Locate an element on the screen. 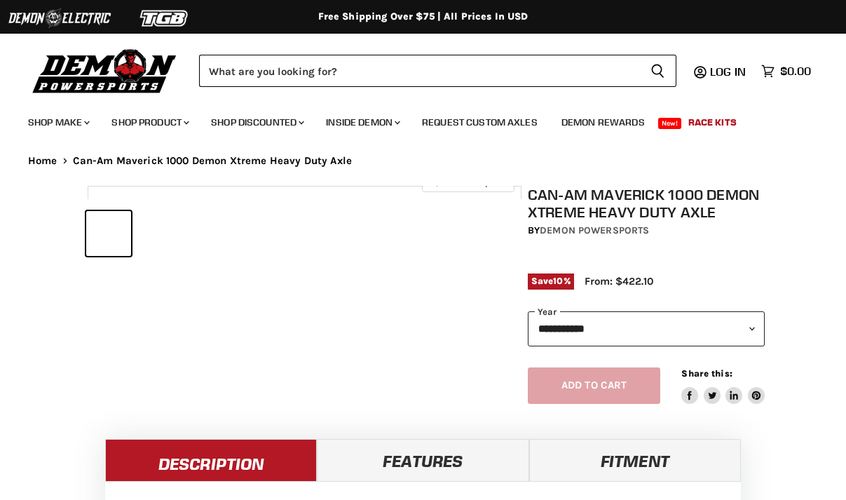 This screenshot has width=846, height=500. a: Fitment is located at coordinates (635, 460).